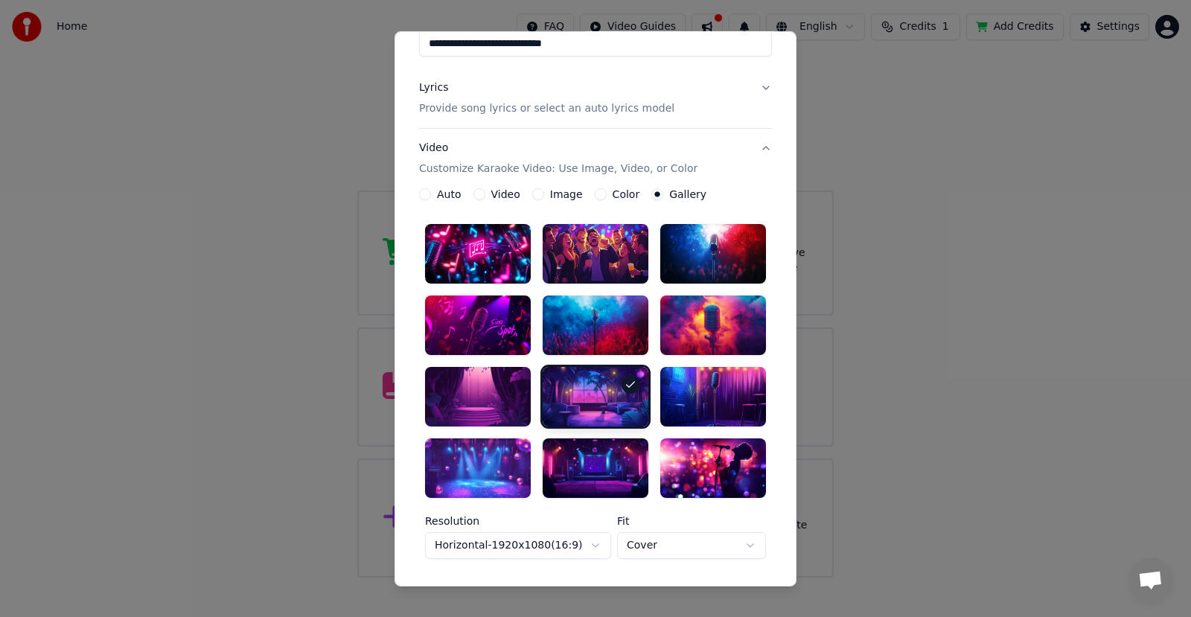 The height and width of the screenshot is (617, 1191). What do you see at coordinates (505, 194) in the screenshot?
I see `label: Video` at bounding box center [505, 194].